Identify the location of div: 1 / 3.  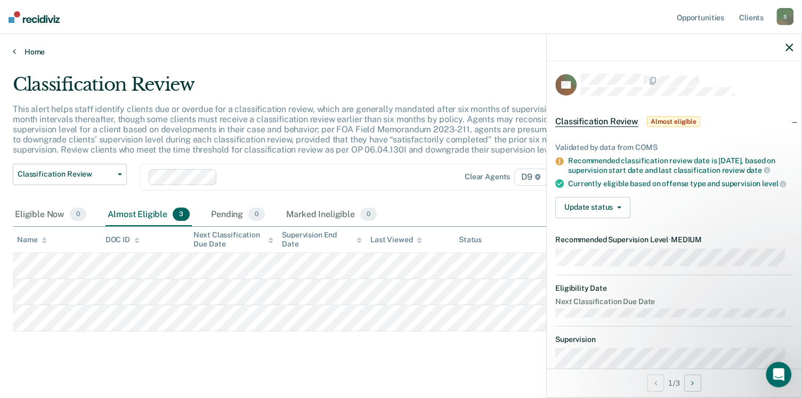
(674, 382).